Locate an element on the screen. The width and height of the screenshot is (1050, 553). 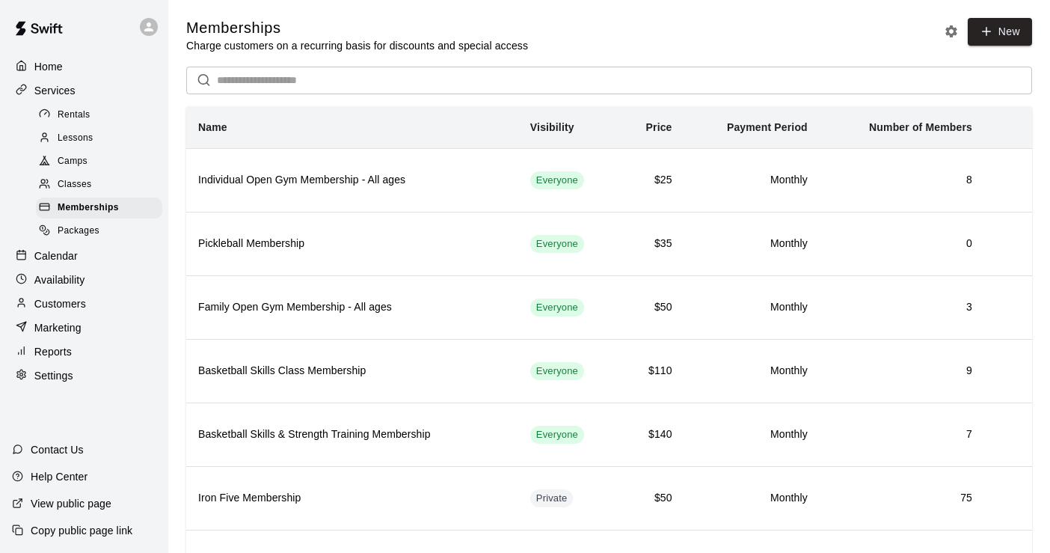
div: Calendar is located at coordinates (84, 256).